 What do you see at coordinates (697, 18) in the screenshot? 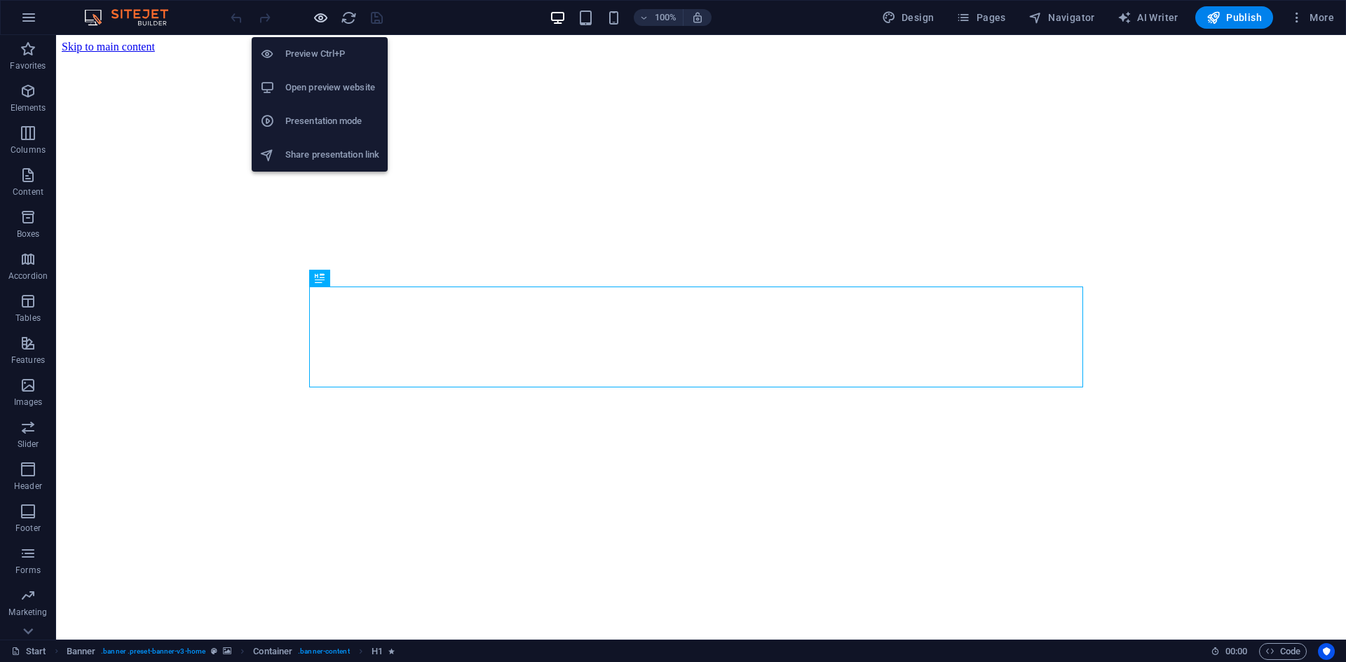
I see `i: On resize automatically adjust zoom level to fit chosen device.` at bounding box center [697, 18].